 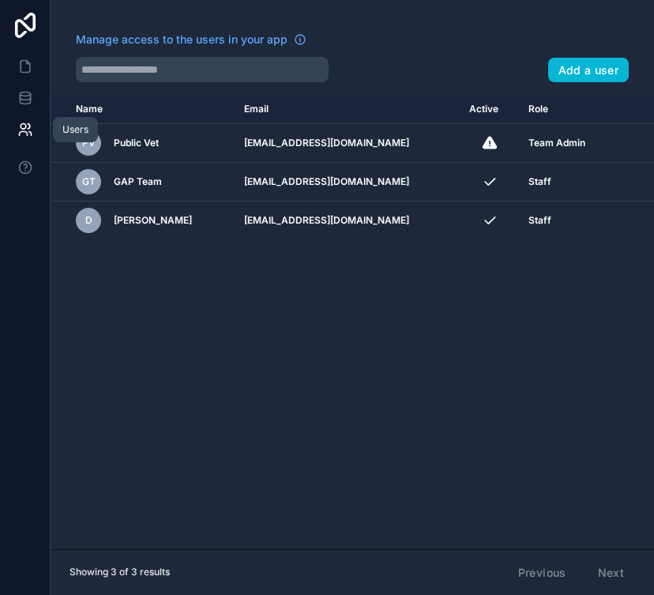 What do you see at coordinates (589, 70) in the screenshot?
I see `button: Add a user` at bounding box center [589, 70].